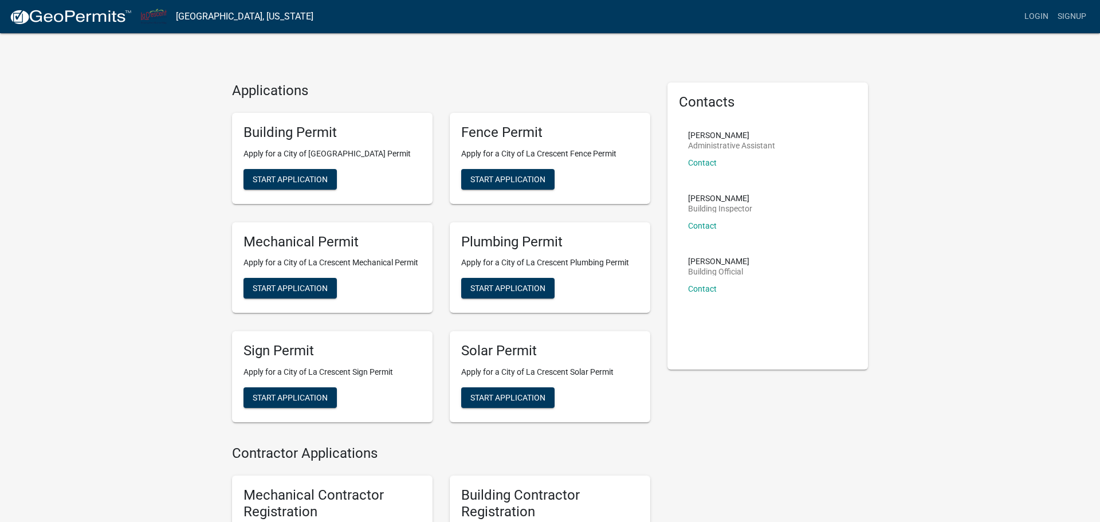 This screenshot has width=1100, height=522. What do you see at coordinates (332, 504) in the screenshot?
I see `h5: Mechanical Contractor Registration` at bounding box center [332, 504].